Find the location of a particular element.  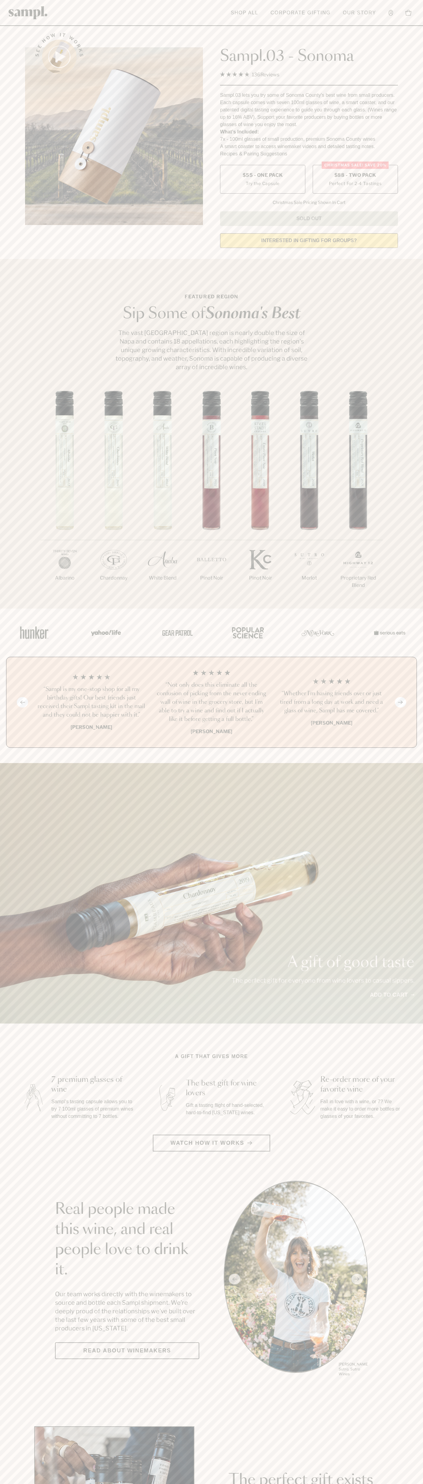

img: Artboard_4_28b4d326-c26e-48f9-9c80-911f17d6414e_x450.png is located at coordinates (247, 633).